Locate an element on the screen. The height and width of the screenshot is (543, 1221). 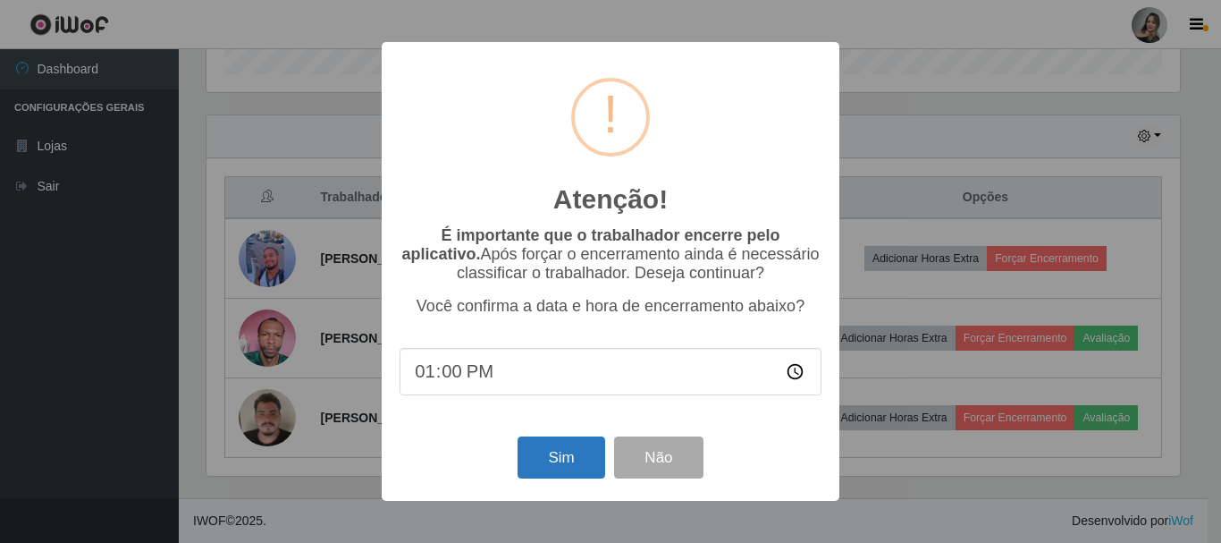
p: Após forçar o encerramento ainda é necessário classificar o trabalhador. Deseja continuar? is located at coordinates (611, 254).